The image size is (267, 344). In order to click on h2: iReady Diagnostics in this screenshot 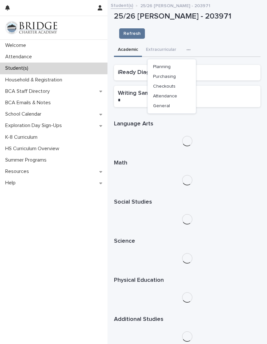, I will do `click(143, 73)`.